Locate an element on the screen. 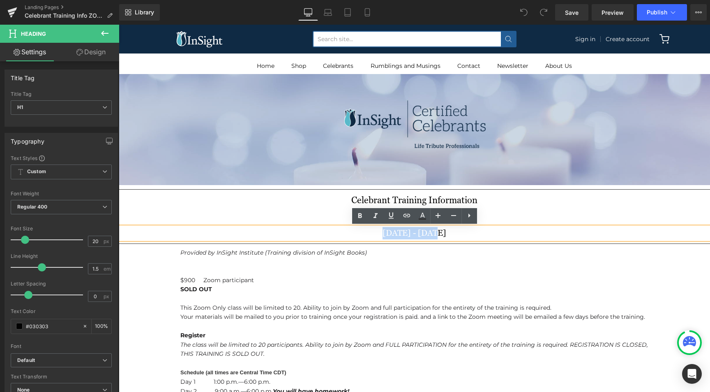 This screenshot has width=710, height=392. a: Celebrants is located at coordinates (219, 41).